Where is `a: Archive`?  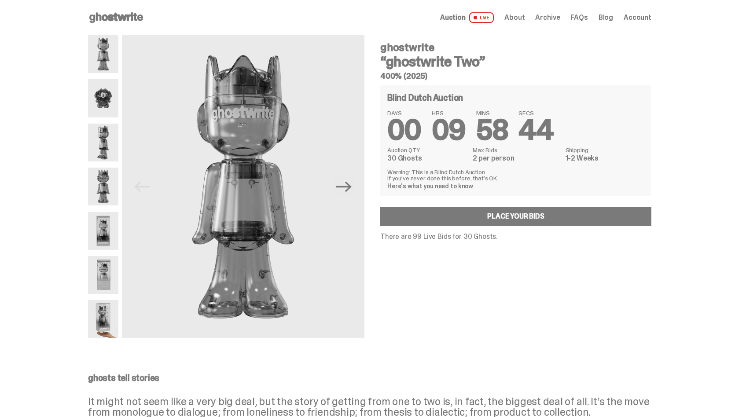 a: Archive is located at coordinates (547, 18).